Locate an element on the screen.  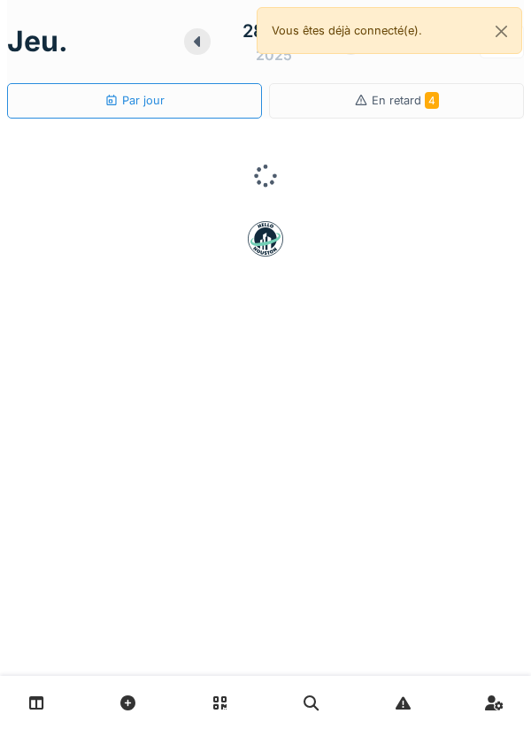
h1: jeu. is located at coordinates (37, 42).